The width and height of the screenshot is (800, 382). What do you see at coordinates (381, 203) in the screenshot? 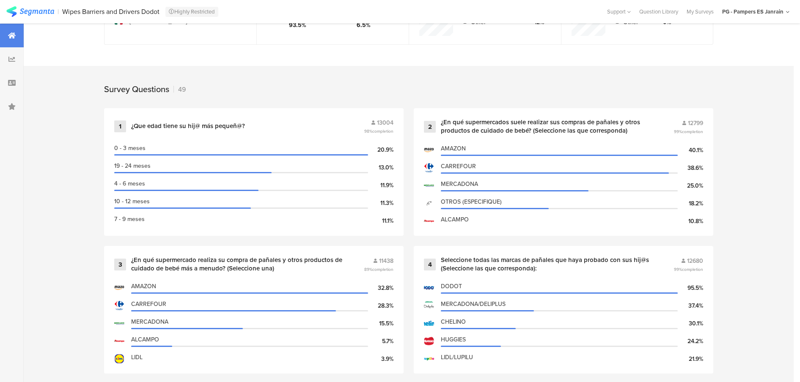
I see `div: 11.3%` at bounding box center [381, 203].